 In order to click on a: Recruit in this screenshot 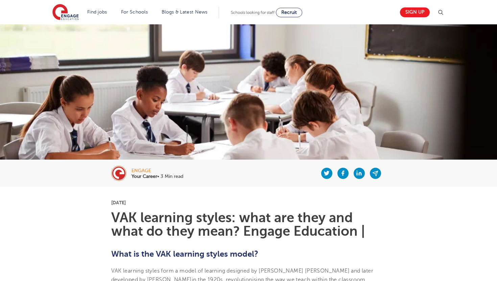, I will do `click(289, 13)`.